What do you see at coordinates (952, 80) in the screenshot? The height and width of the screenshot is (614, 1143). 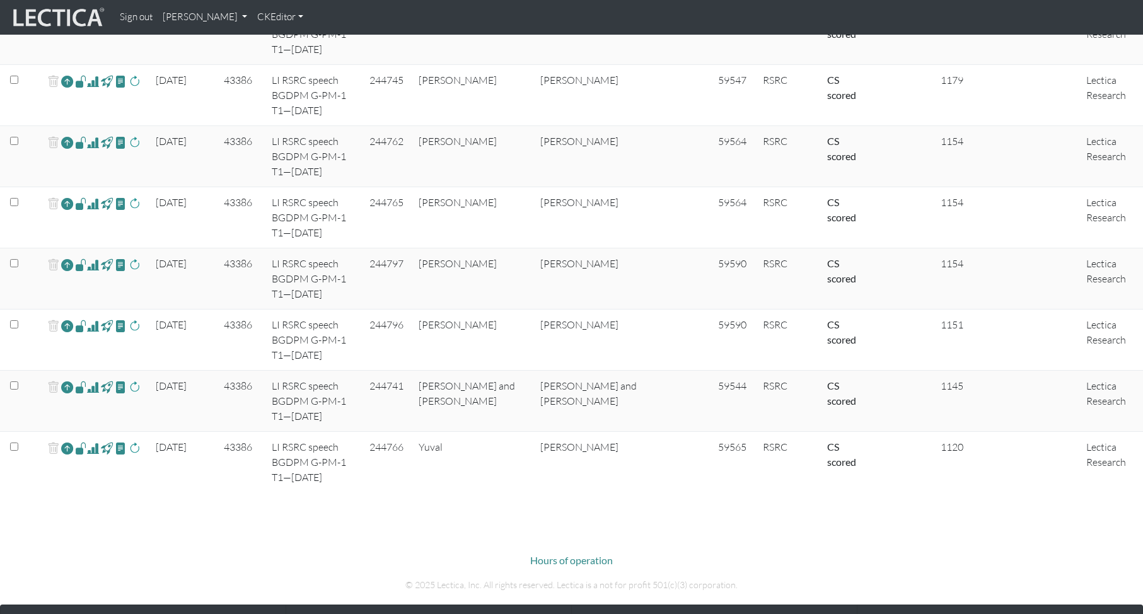 I see `span: 1179` at bounding box center [952, 80].